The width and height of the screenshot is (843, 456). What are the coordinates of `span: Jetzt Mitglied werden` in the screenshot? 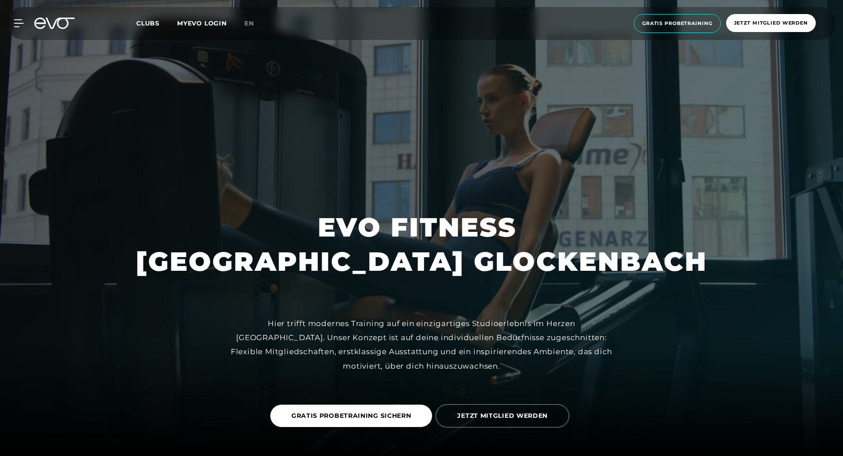 It's located at (771, 23).